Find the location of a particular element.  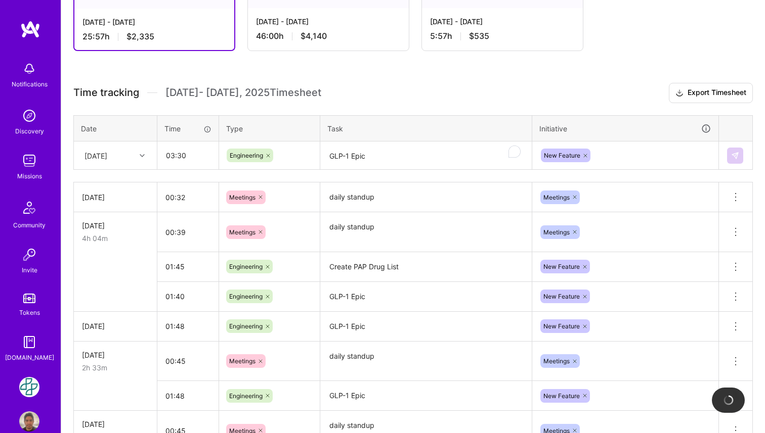

span: Time tracking is located at coordinates (106, 93).